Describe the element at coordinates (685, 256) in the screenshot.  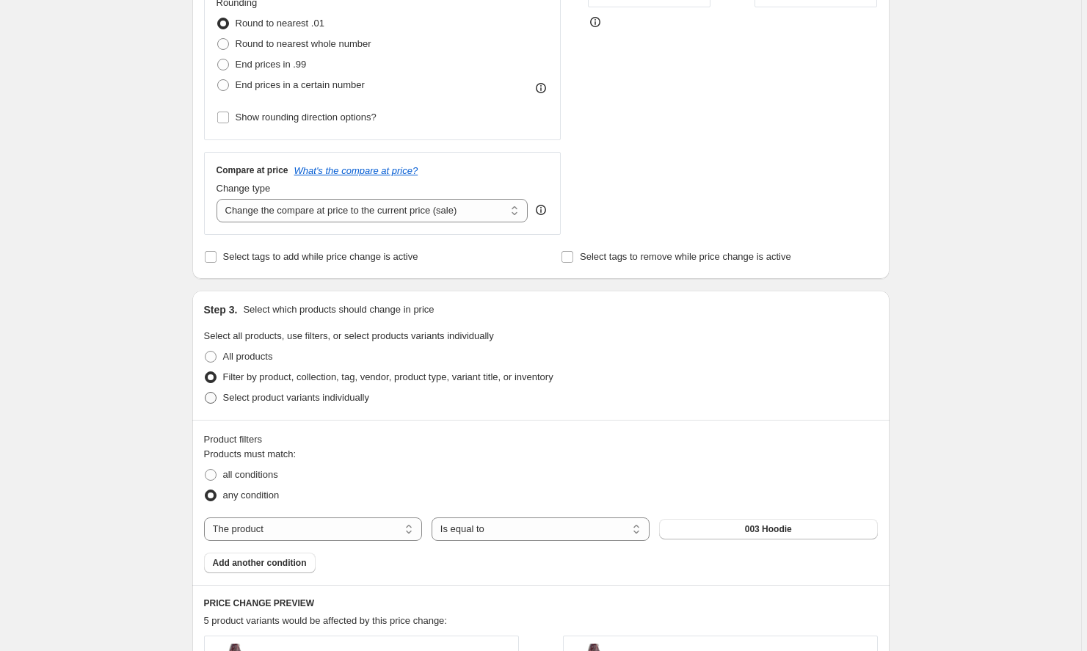
I see `span: Select tags to remove while price change is active` at that location.